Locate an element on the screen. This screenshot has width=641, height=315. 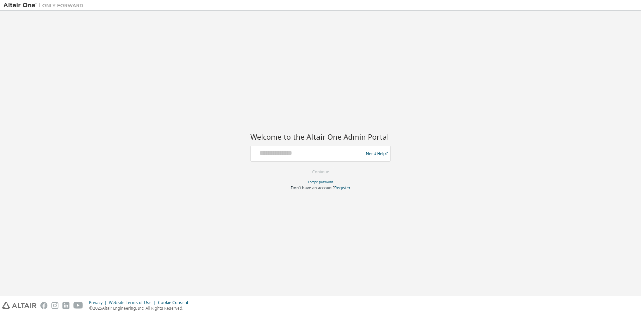
div: Website Terms of Use is located at coordinates (133, 303).